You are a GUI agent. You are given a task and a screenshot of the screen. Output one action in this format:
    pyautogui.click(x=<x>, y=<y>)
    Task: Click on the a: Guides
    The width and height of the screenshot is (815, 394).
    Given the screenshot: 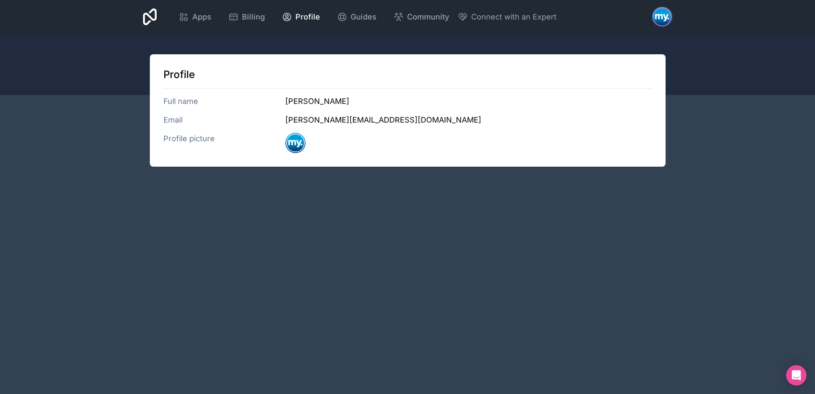 What is the action you would take?
    pyautogui.click(x=356, y=17)
    